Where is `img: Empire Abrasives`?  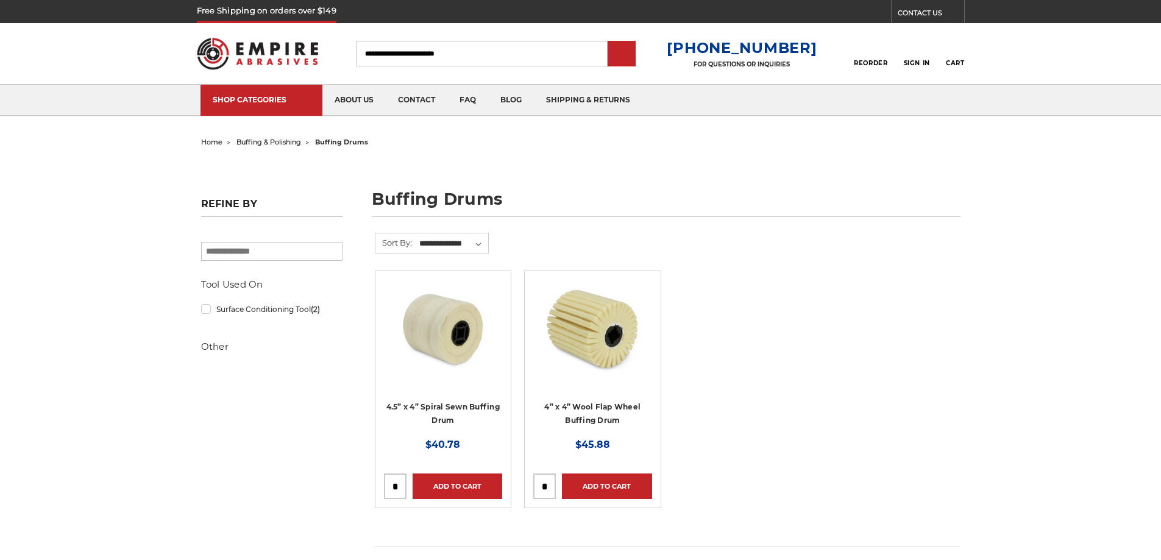 img: Empire Abrasives is located at coordinates (258, 54).